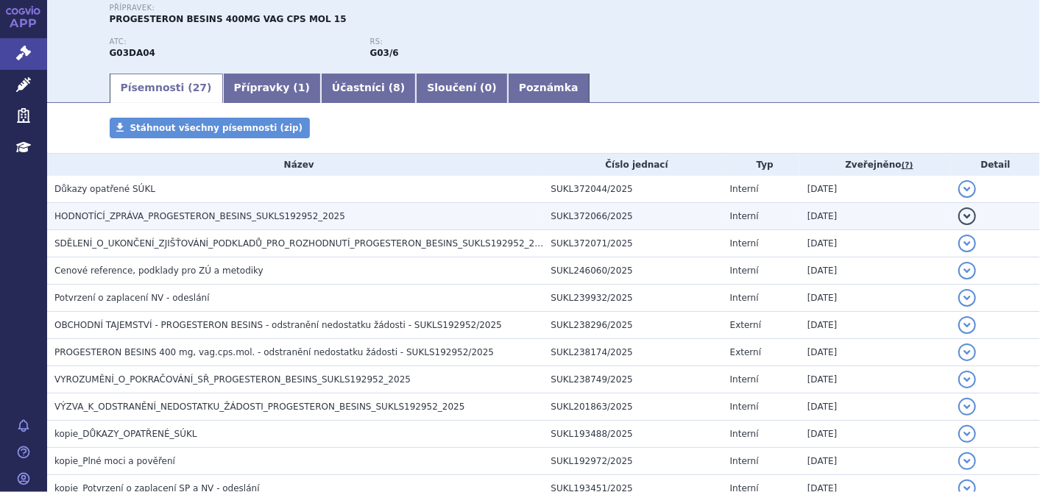 The width and height of the screenshot is (1040, 492). Describe the element at coordinates (489, 88) in the screenshot. I see `span: 0` at that location.